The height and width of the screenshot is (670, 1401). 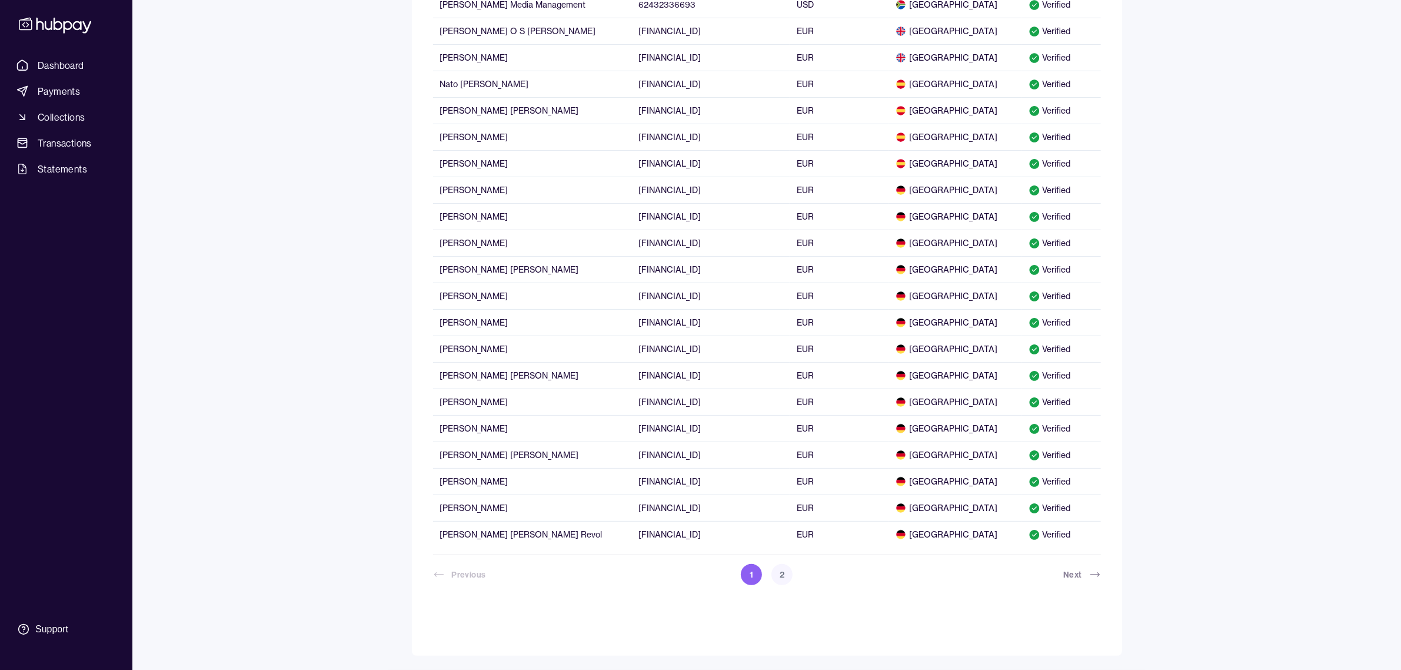 I want to click on a: Statements, so click(x=66, y=169).